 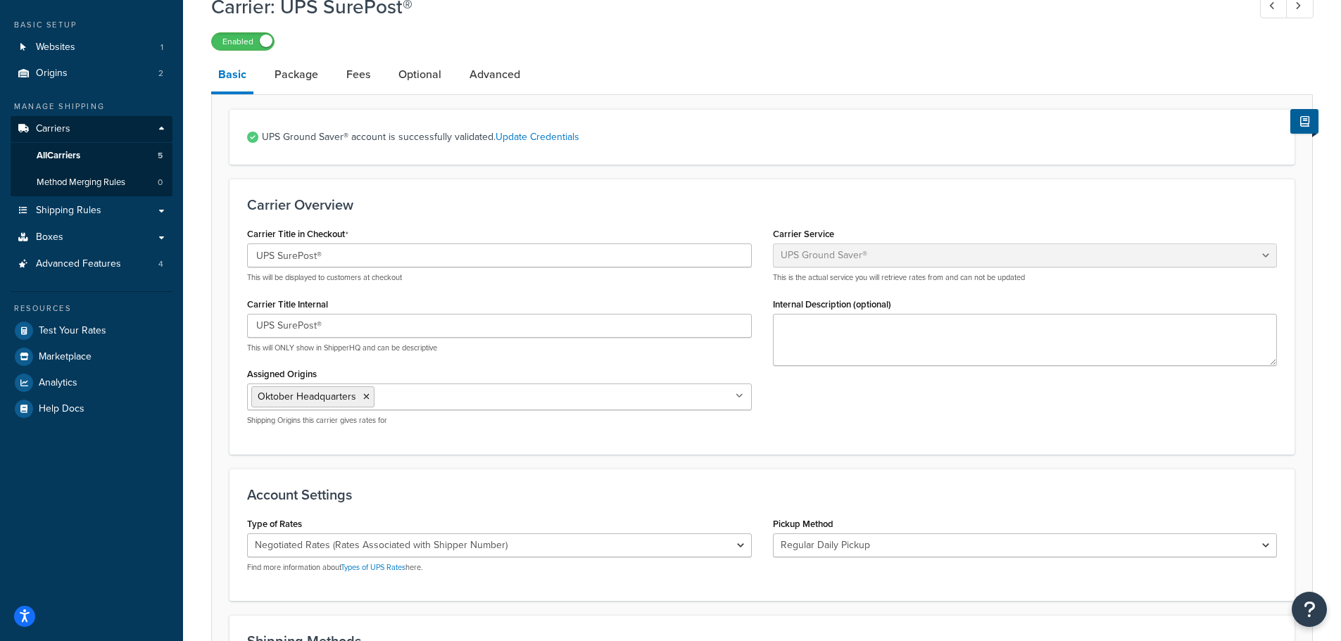 I want to click on a: Carriers, so click(x=92, y=129).